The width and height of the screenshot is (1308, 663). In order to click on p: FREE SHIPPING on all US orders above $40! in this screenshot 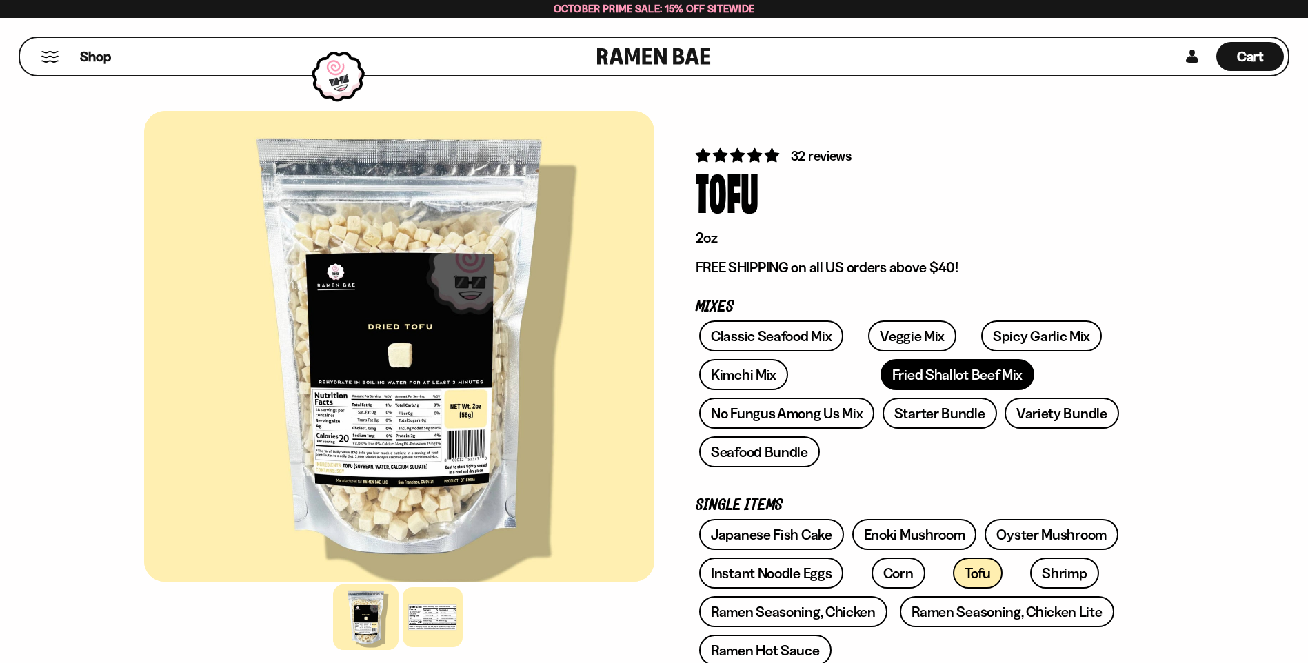, I will do `click(910, 268)`.